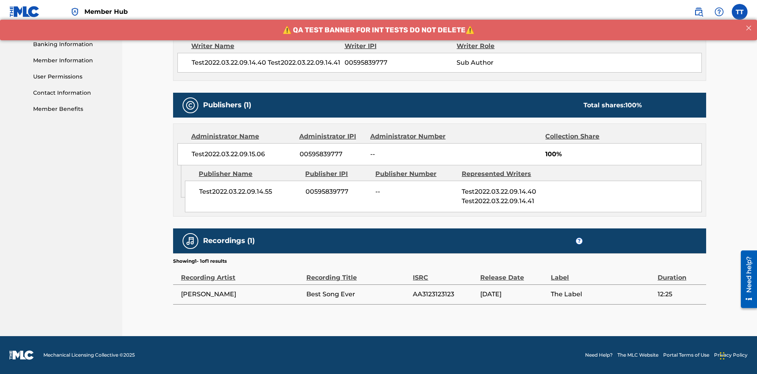 The width and height of the screenshot is (757, 374). Describe the element at coordinates (200, 261) in the screenshot. I see `p: Showing 1 - 1 of 1 results` at that location.